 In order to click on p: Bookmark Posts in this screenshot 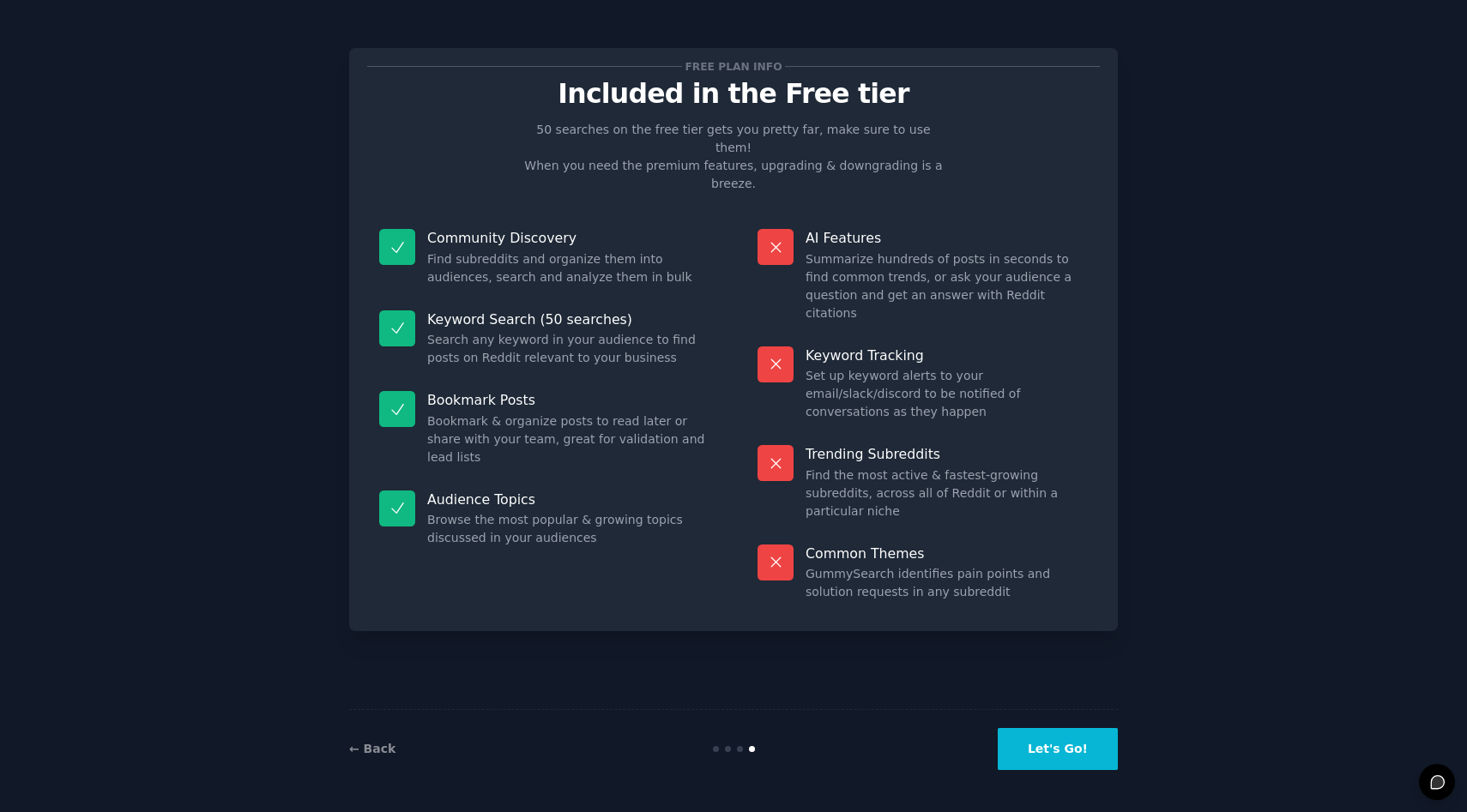, I will do `click(568, 400)`.